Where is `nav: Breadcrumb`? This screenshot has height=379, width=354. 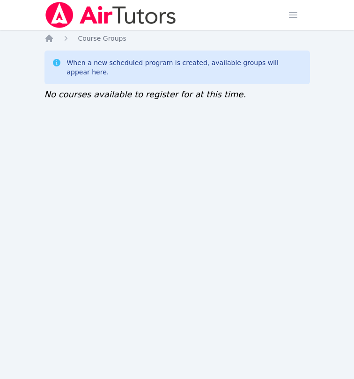
nav: Breadcrumb is located at coordinates (177, 38).